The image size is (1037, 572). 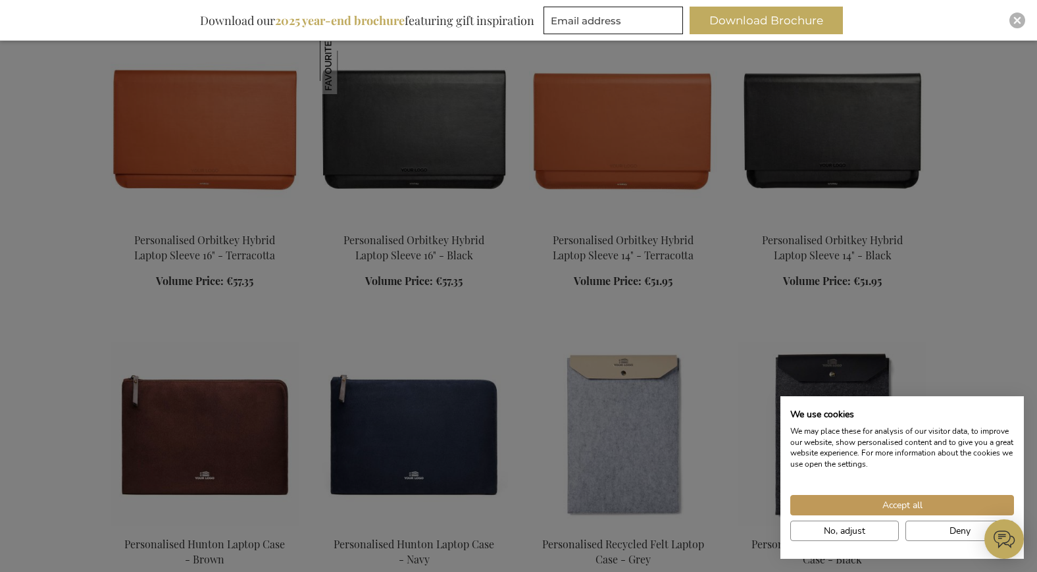 I want to click on input: Email address, so click(x=613, y=20).